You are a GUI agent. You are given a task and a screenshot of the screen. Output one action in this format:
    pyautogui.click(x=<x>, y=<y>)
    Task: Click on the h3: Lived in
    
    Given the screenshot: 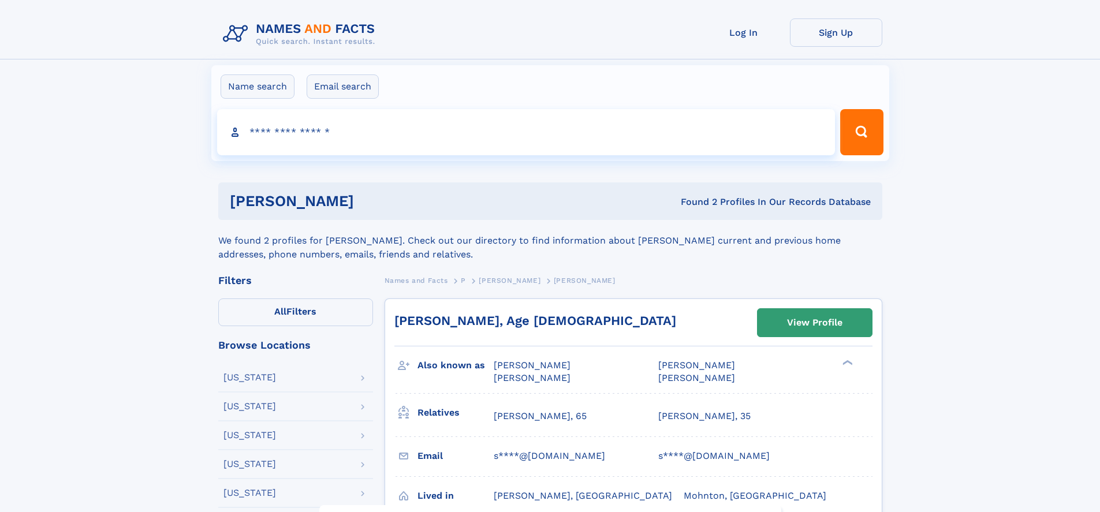 What is the action you would take?
    pyautogui.click(x=456, y=496)
    